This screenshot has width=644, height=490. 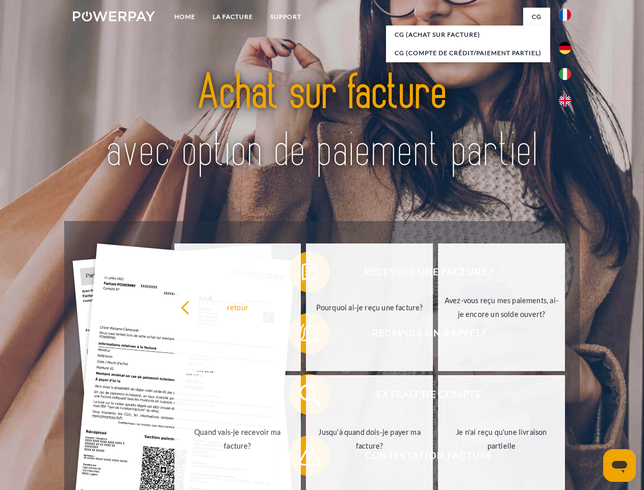 I want to click on a: LA FACTURE, so click(x=233, y=17).